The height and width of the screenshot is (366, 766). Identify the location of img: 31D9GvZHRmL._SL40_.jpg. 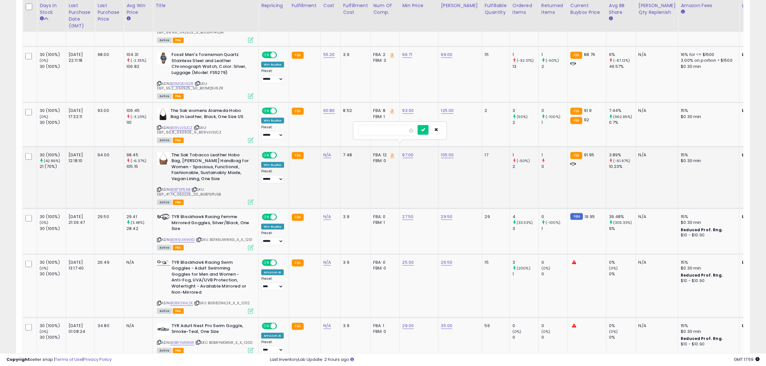
(163, 330).